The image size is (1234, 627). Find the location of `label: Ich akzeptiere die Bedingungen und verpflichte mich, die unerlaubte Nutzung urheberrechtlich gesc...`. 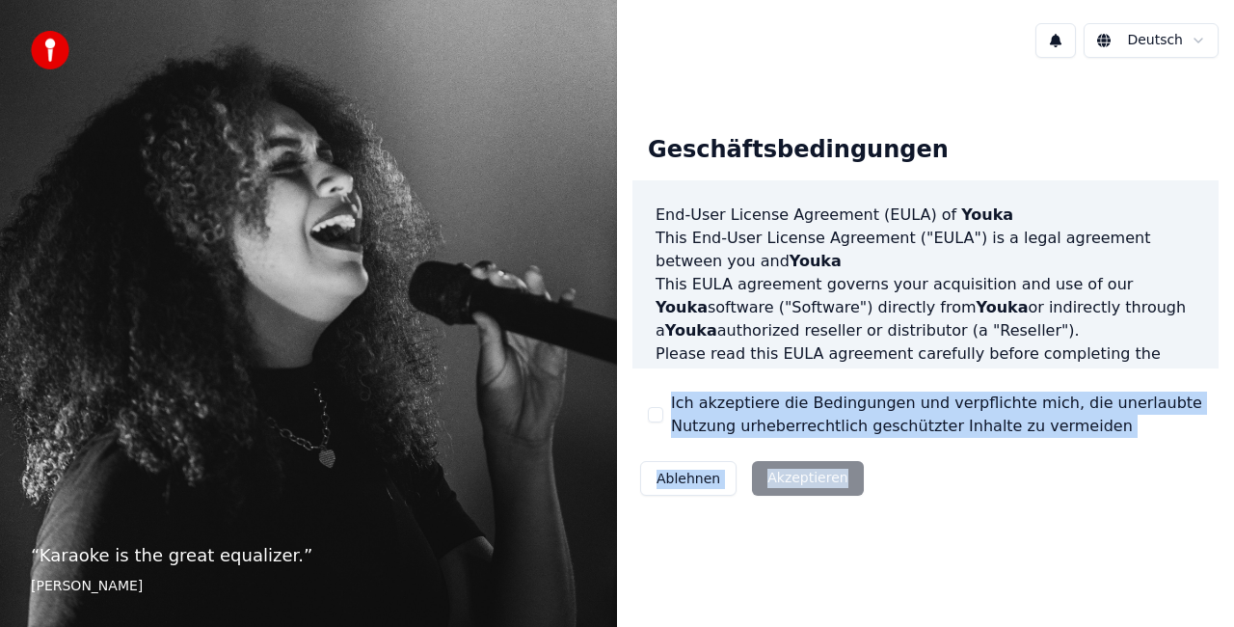

label: Ich akzeptiere die Bedingungen und verpflichte mich, die unerlaubte Nutzung urheberrechtlich gesc... is located at coordinates (937, 415).